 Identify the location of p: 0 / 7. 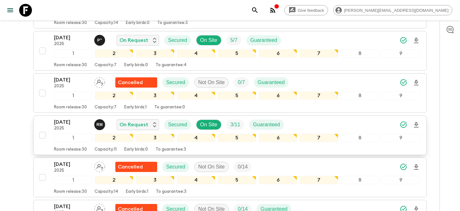
(241, 82).